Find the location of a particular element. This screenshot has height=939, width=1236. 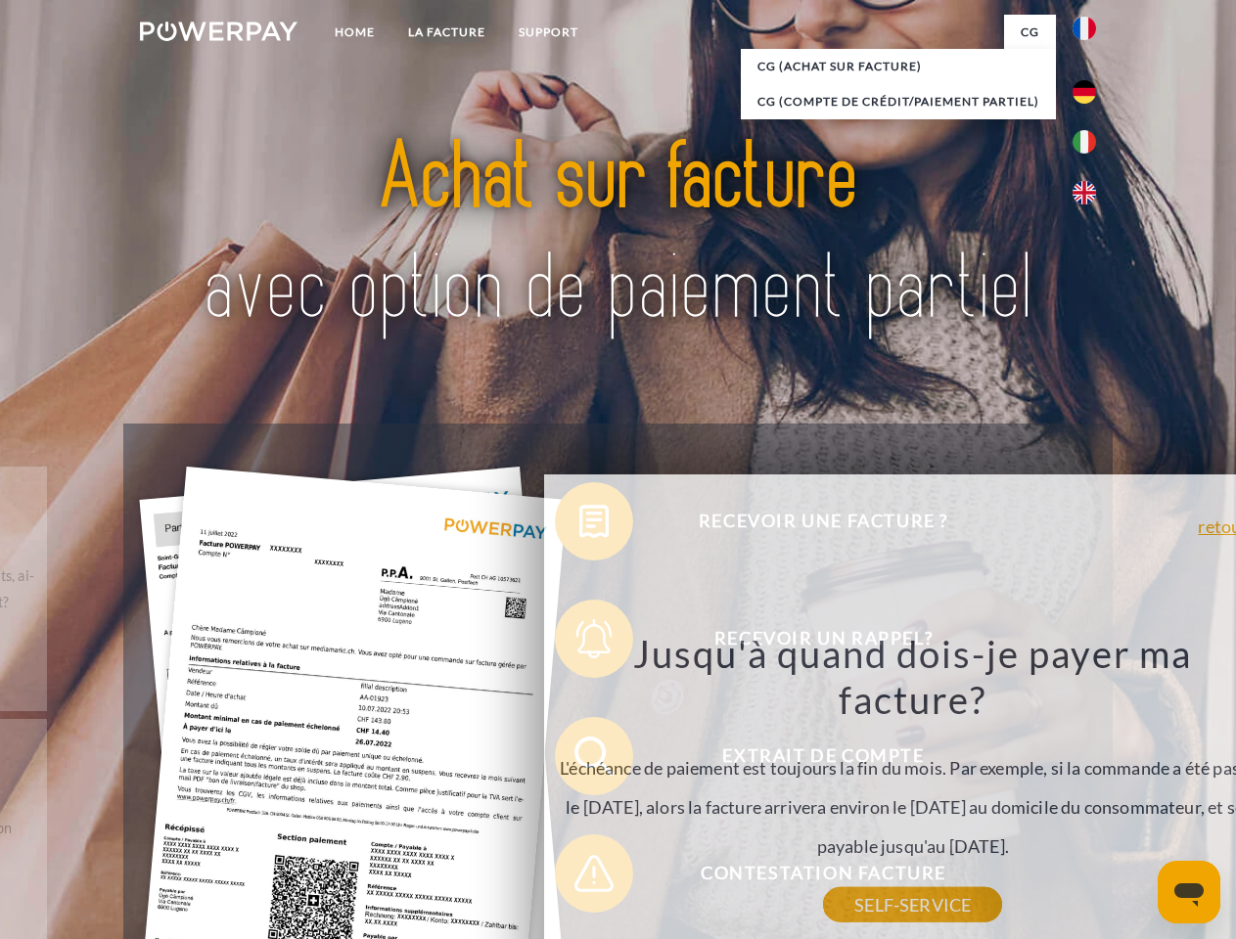

a: Support is located at coordinates (548, 32).